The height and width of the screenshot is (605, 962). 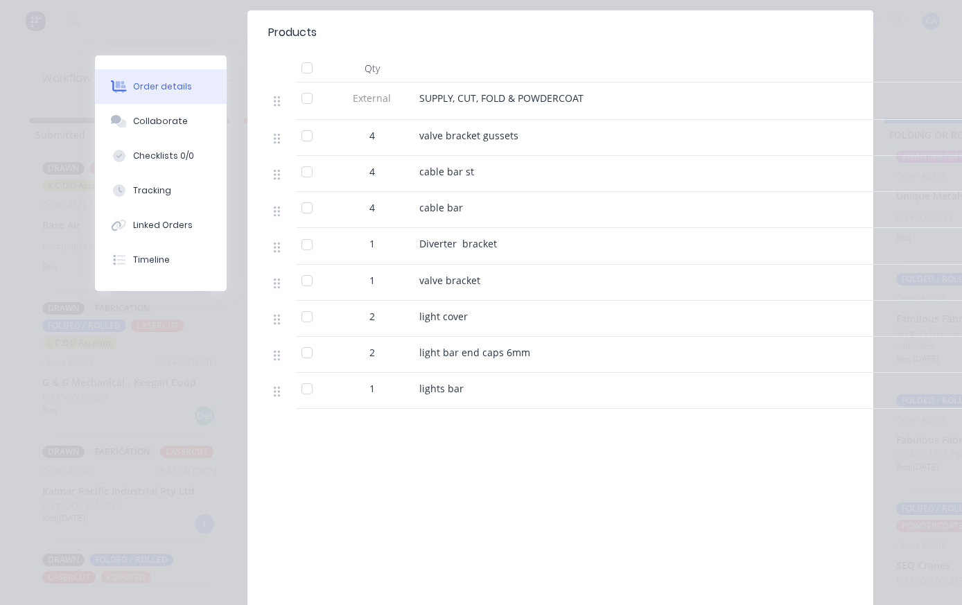 I want to click on div: Checklists 0/0, so click(x=163, y=156).